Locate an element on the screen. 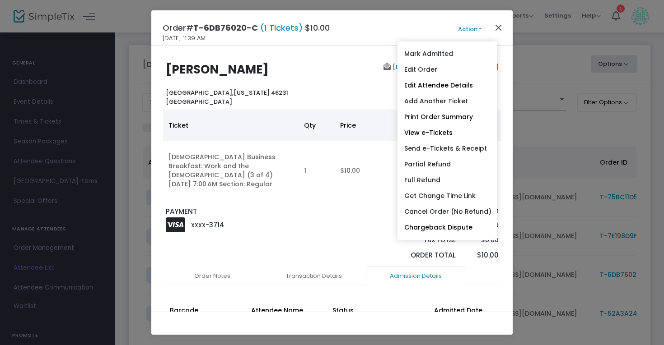 This screenshot has width=664, height=345. a: Send e-Tickets & Receipt is located at coordinates (447, 149).